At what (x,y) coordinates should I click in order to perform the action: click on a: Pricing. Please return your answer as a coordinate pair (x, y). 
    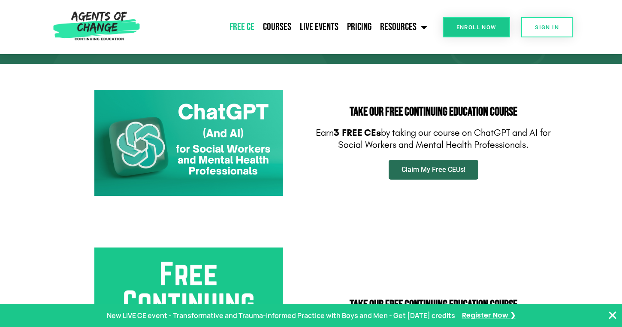
    Looking at the image, I should click on (359, 27).